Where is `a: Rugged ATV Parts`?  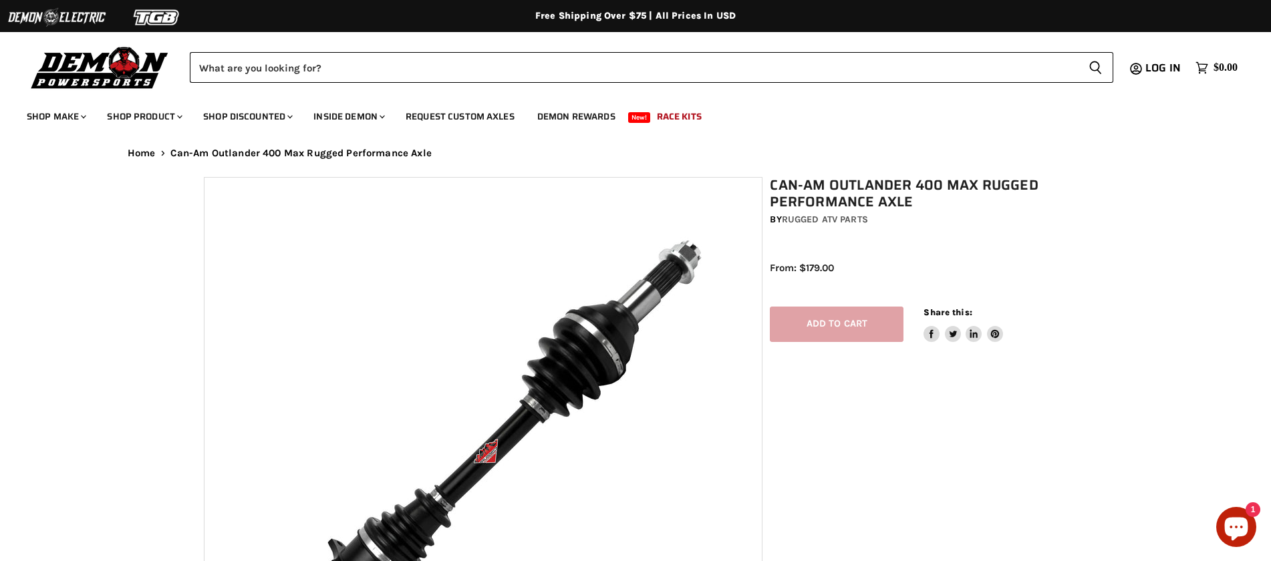
a: Rugged ATV Parts is located at coordinates (824, 219).